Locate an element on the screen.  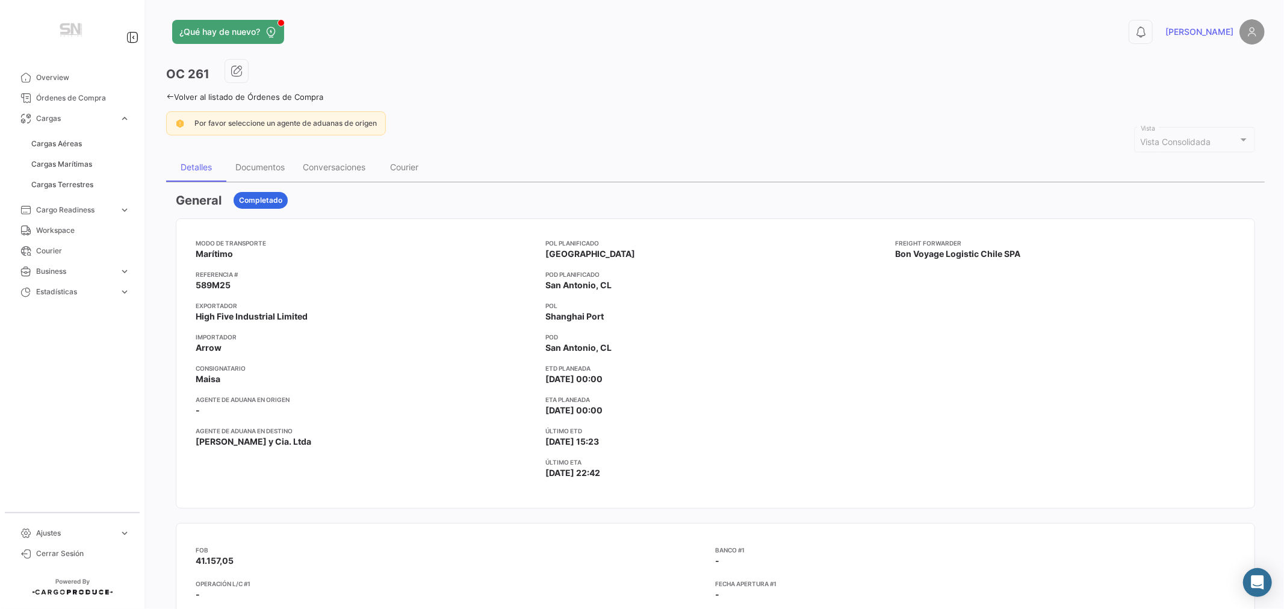
span: Órdenes de Compra is located at coordinates (83, 98).